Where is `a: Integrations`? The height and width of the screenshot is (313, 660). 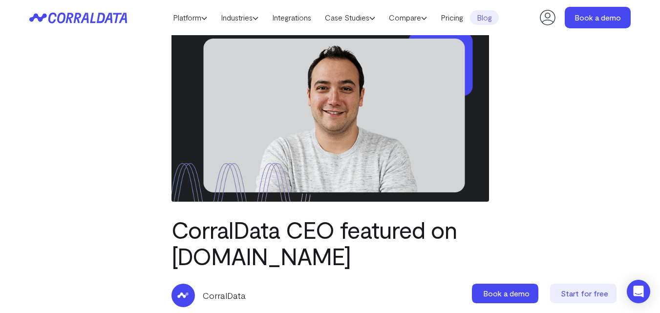 a: Integrations is located at coordinates (292, 18).